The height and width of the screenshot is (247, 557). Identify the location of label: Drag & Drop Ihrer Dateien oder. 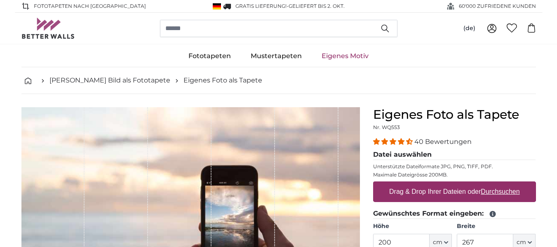
(454, 192).